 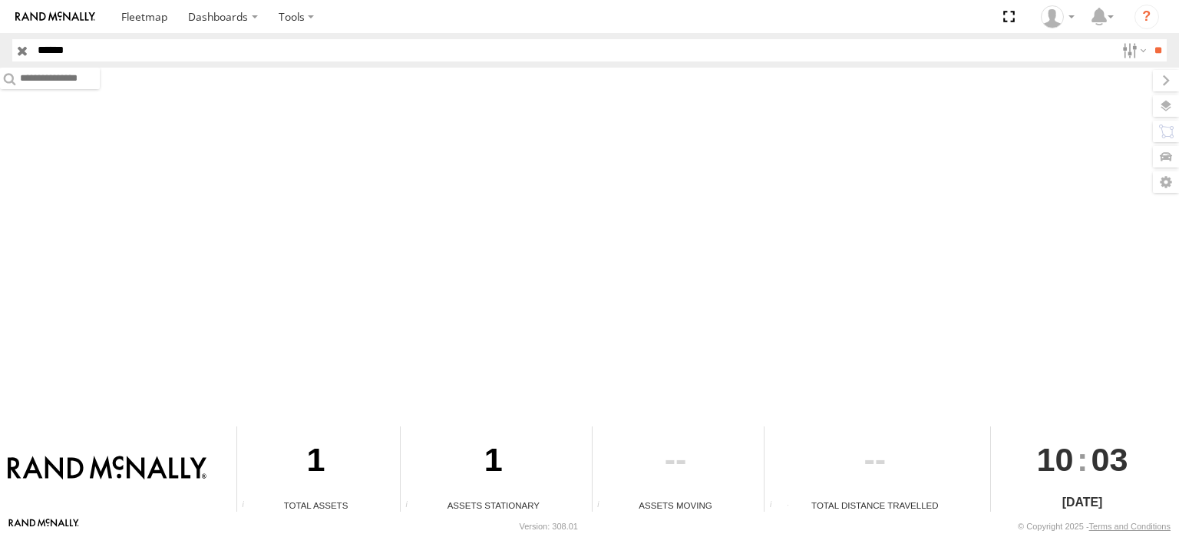 I want to click on div: Total number of assets current in transit., so click(x=604, y=505).